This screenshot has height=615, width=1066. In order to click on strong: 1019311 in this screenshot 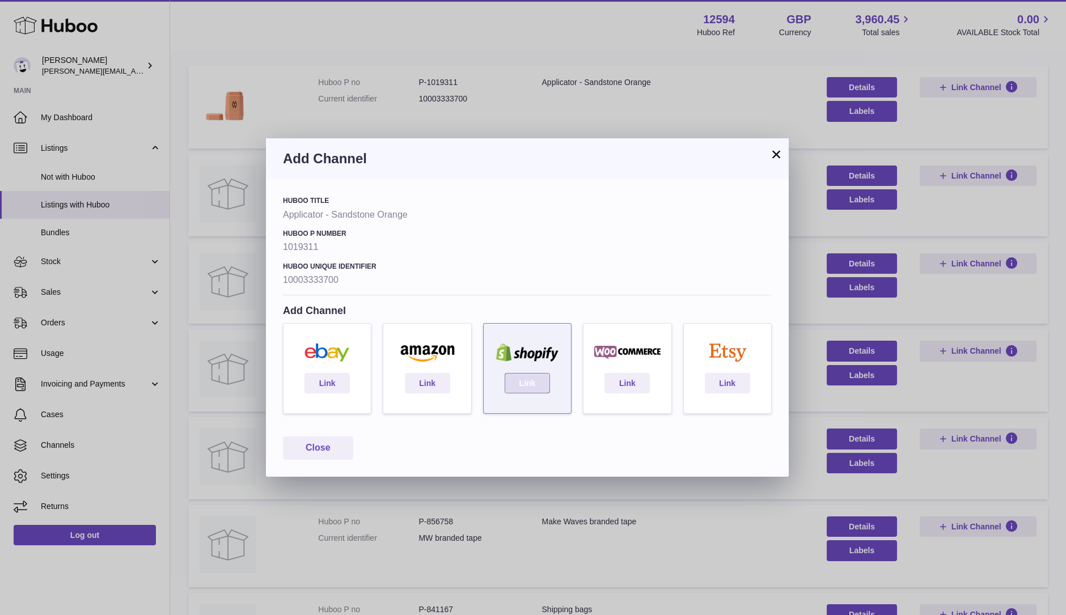, I will do `click(527, 247)`.